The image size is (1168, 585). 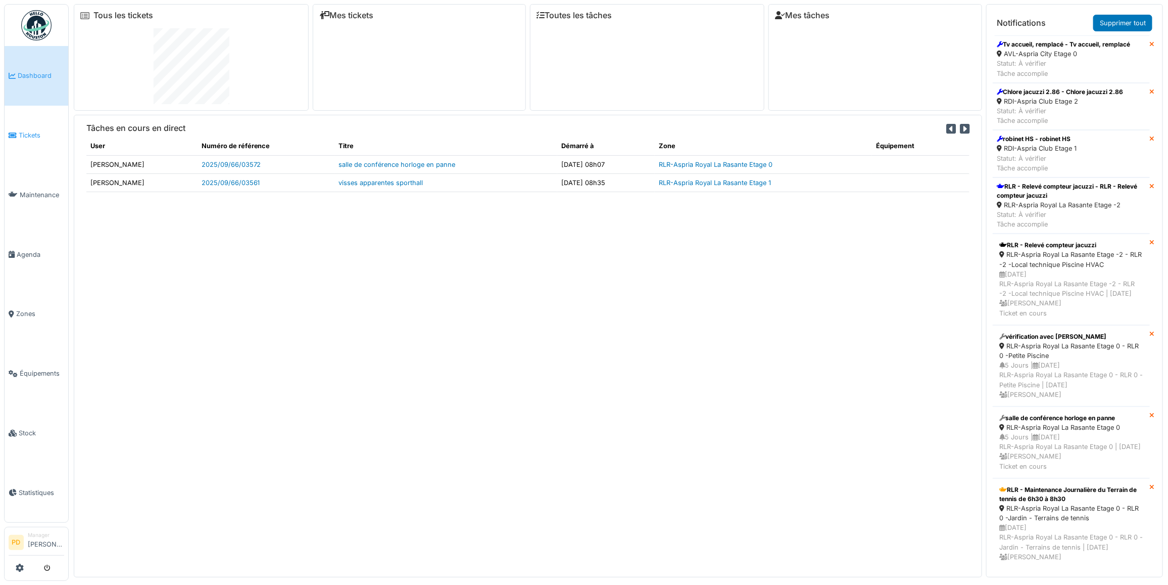 What do you see at coordinates (46, 535) in the screenshot?
I see `div: Manager` at bounding box center [46, 535].